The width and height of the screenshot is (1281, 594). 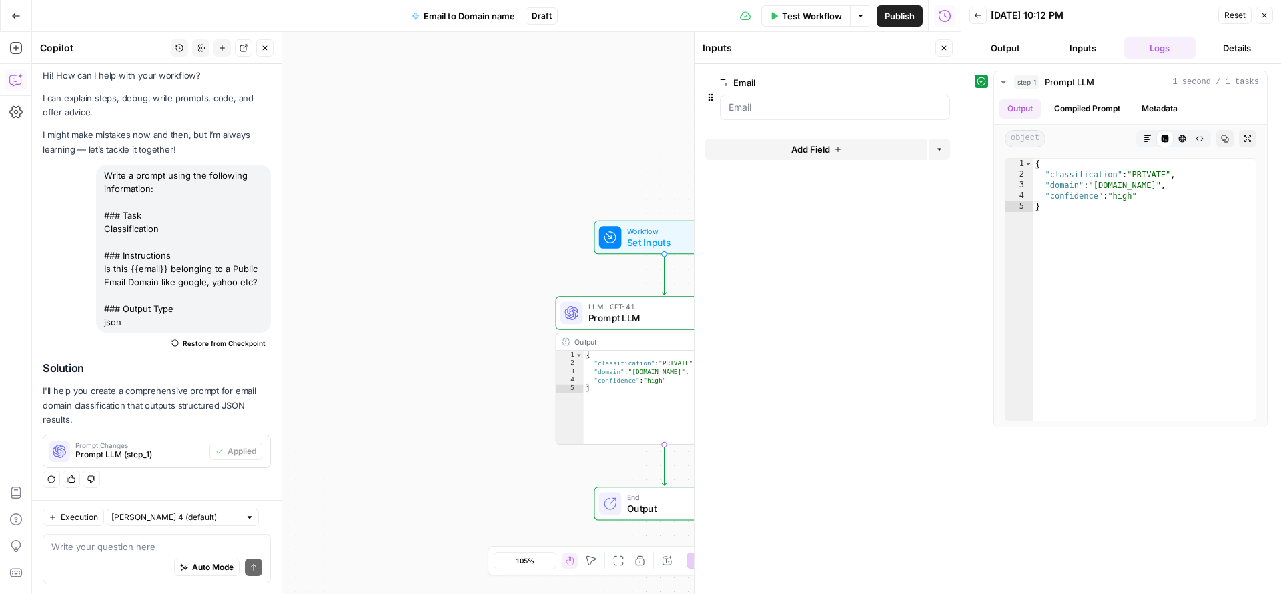 I want to click on h2: Solution, so click(x=157, y=368).